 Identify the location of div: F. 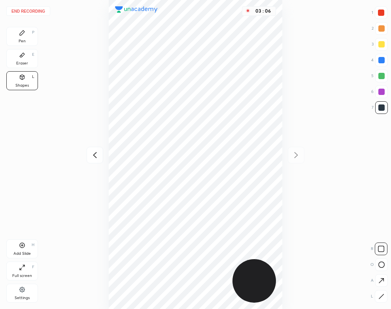
(33, 267).